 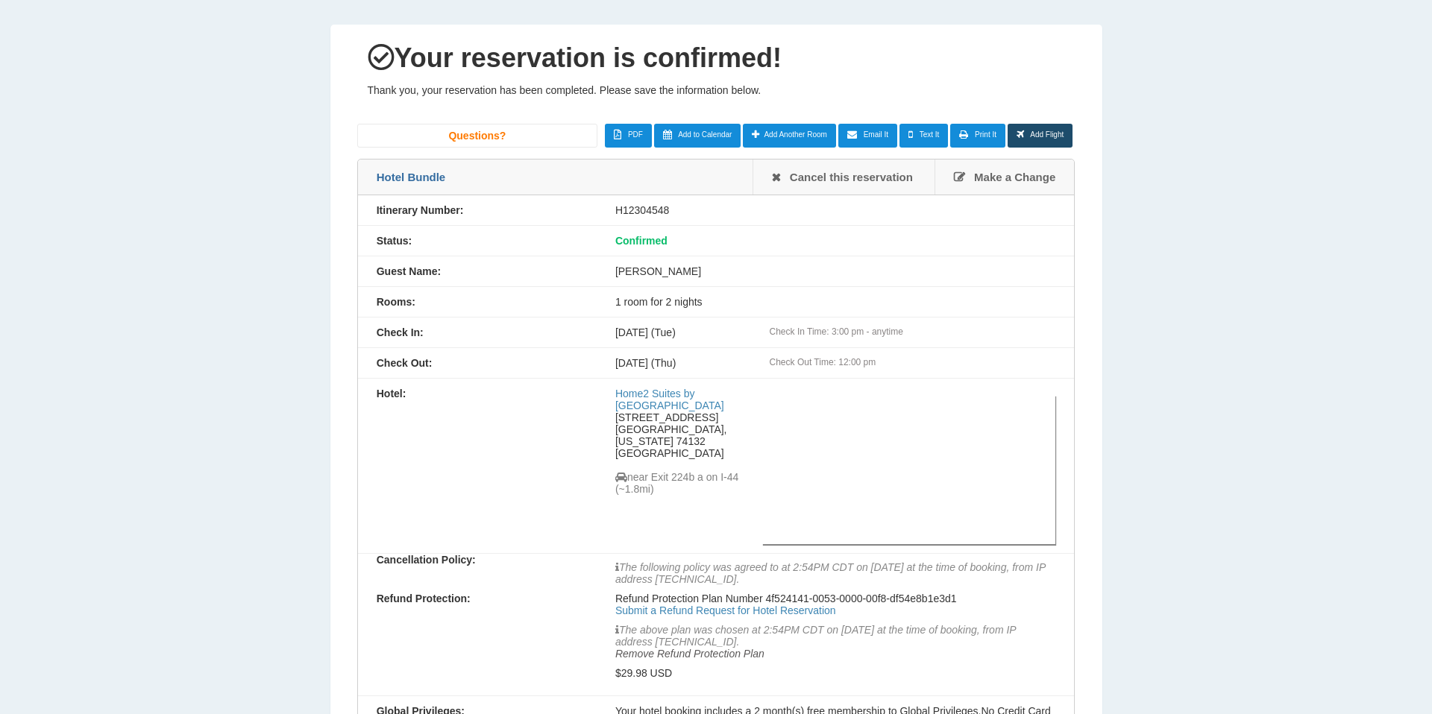 I want to click on div: Guest Name:, so click(x=477, y=271).